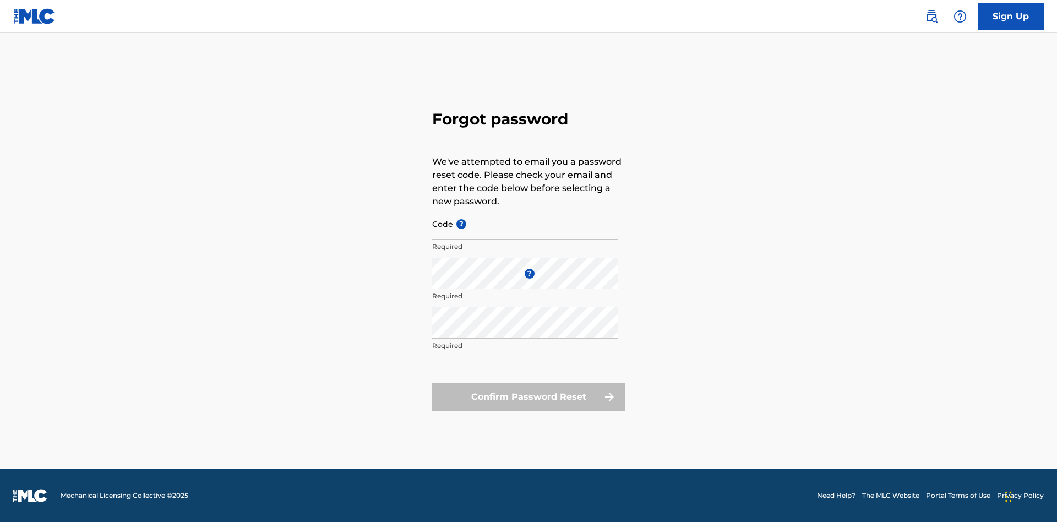 Image resolution: width=1057 pixels, height=522 pixels. What do you see at coordinates (932, 17) in the screenshot?
I see `a: Public Search` at bounding box center [932, 17].